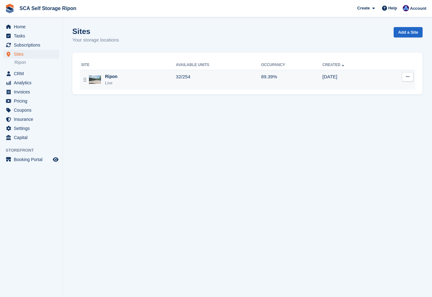 The height and width of the screenshot is (297, 432). Describe the element at coordinates (33, 92) in the screenshot. I see `span: Invoices` at that location.